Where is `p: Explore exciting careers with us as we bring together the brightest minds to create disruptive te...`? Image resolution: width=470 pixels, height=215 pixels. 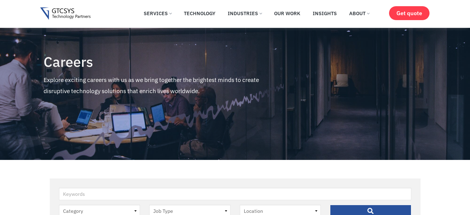
p: Explore exciting careers with us as we bring together the brightest minds to create disruptive te... is located at coordinates (162, 85).